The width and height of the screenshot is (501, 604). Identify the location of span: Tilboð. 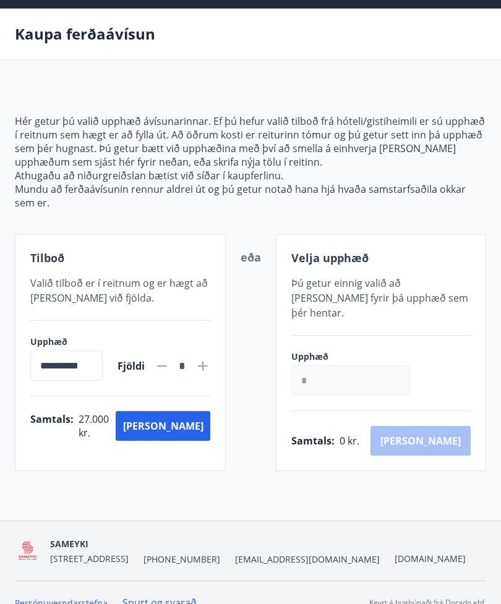
(47, 258).